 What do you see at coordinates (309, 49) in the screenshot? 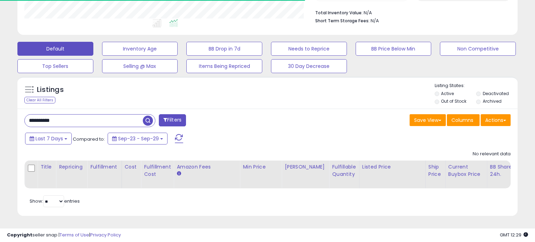
I see `button: Needs to Reprice` at bounding box center [309, 49].